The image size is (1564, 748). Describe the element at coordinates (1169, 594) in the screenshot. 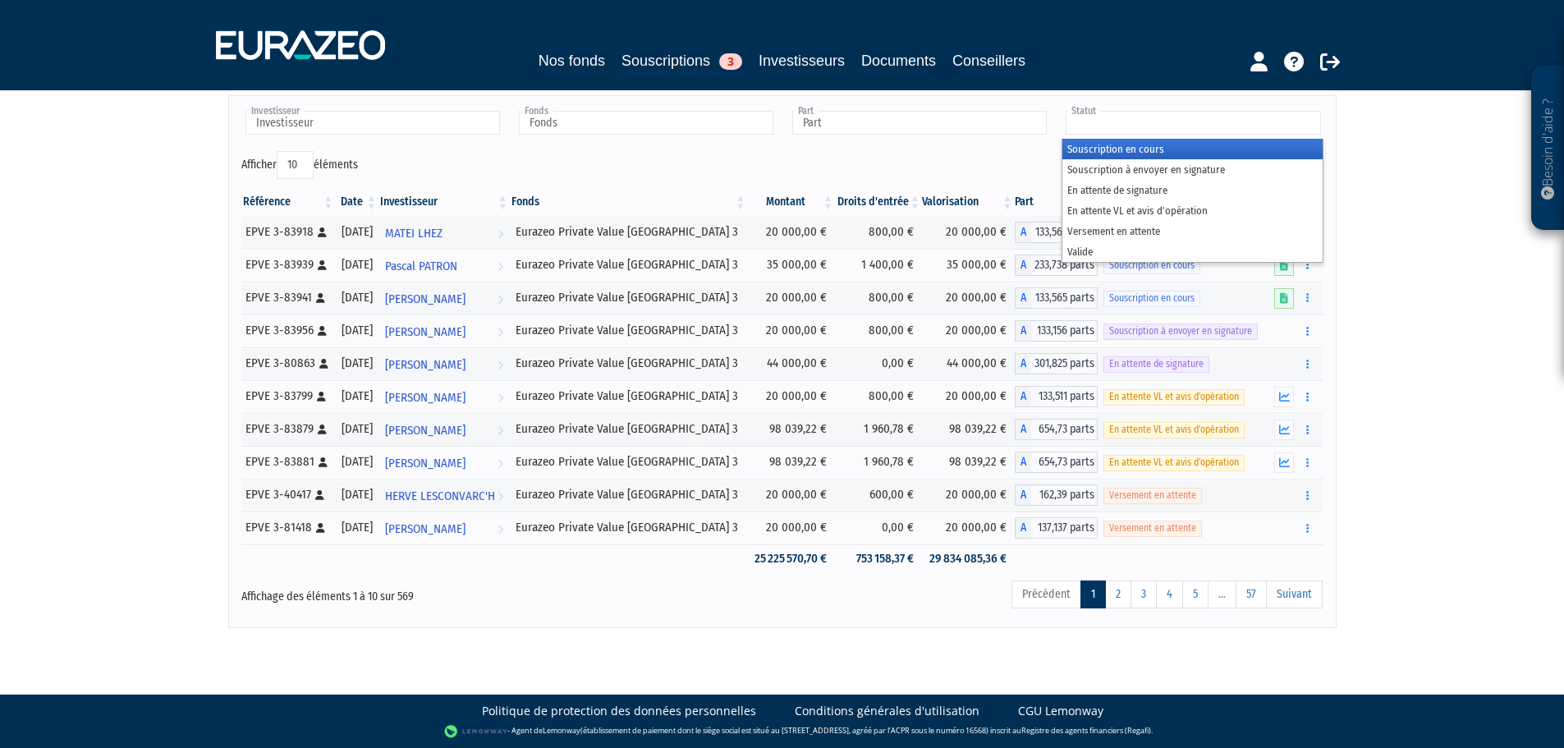

I see `a: 4` at that location.